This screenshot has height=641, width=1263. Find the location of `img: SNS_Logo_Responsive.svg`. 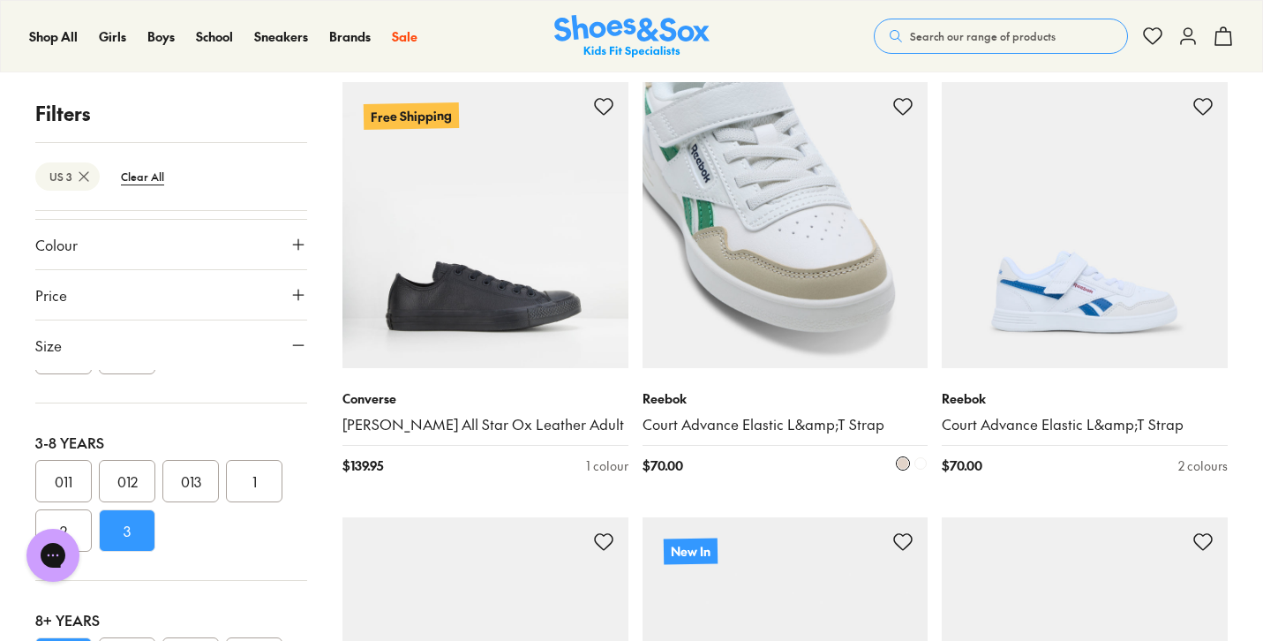

img: SNS_Logo_Responsive.svg is located at coordinates (632, 36).